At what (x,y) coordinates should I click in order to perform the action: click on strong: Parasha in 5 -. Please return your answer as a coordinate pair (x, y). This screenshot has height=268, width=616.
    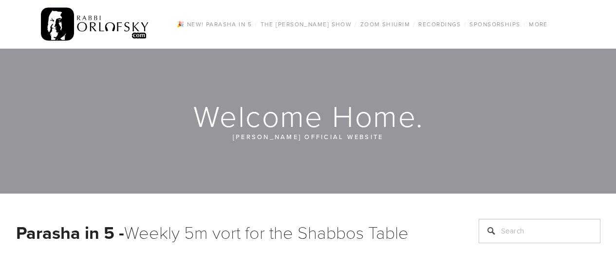
    Looking at the image, I should click on (70, 233).